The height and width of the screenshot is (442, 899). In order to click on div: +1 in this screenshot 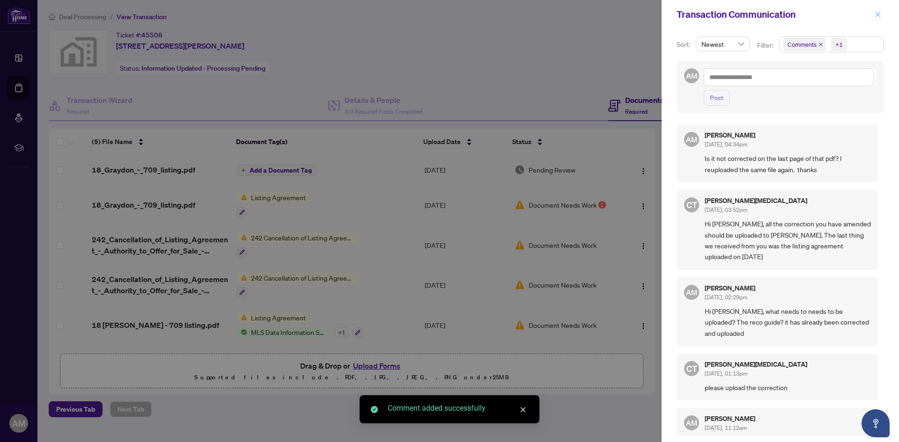, I will do `click(839, 44)`.